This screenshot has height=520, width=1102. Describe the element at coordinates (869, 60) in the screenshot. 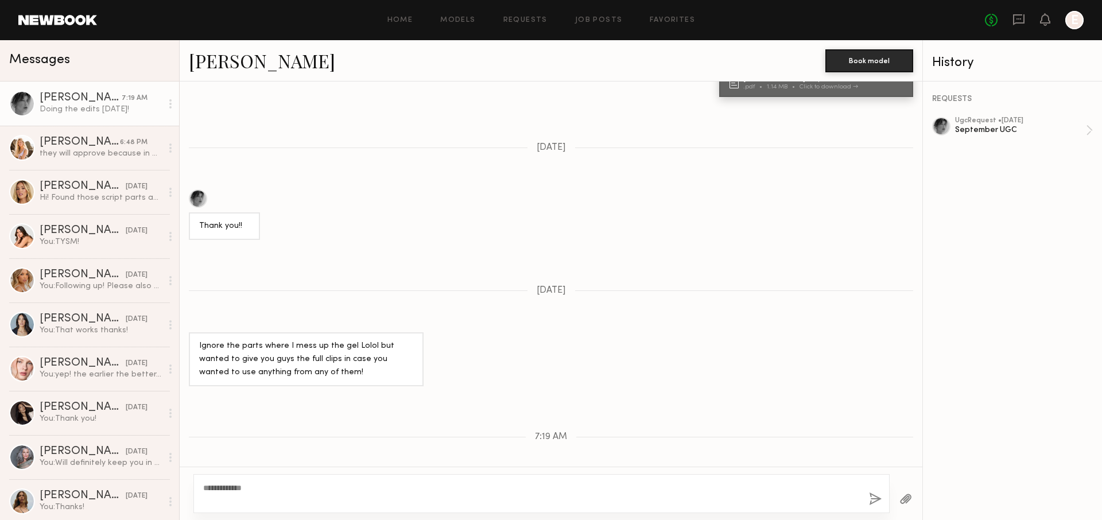

I see `a: Book model` at that location.